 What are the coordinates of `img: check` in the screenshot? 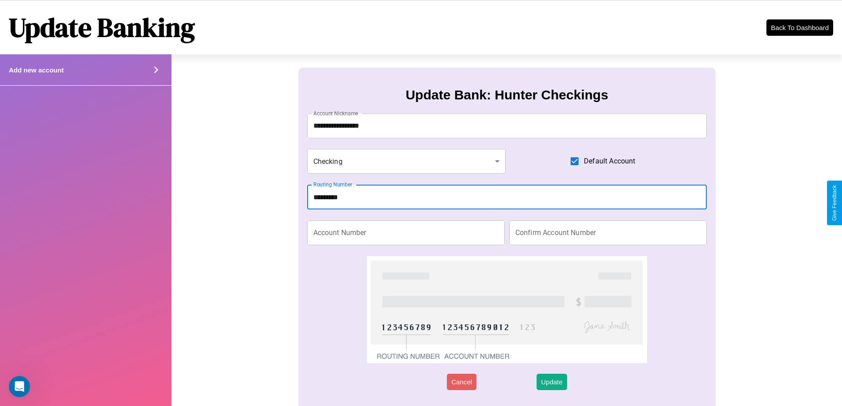 It's located at (507, 310).